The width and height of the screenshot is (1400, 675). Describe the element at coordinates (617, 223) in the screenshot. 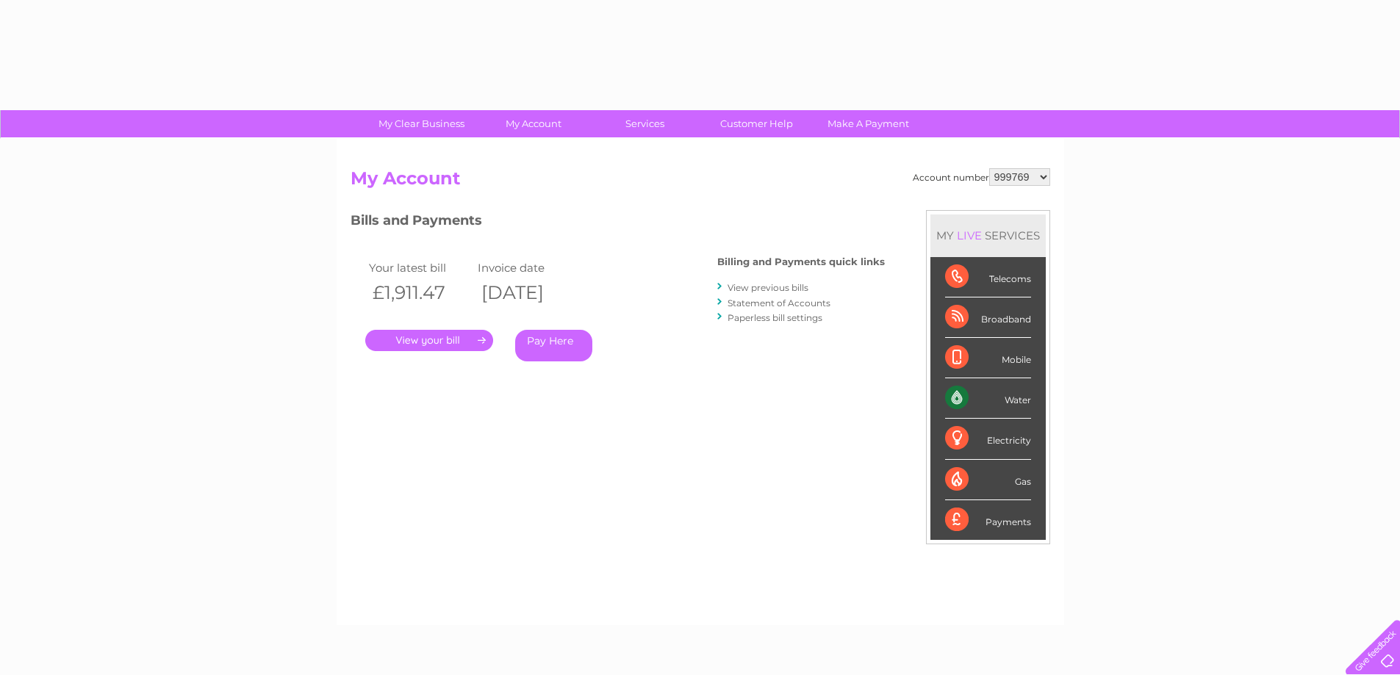

I see `h3: Bills and Payments` at that location.